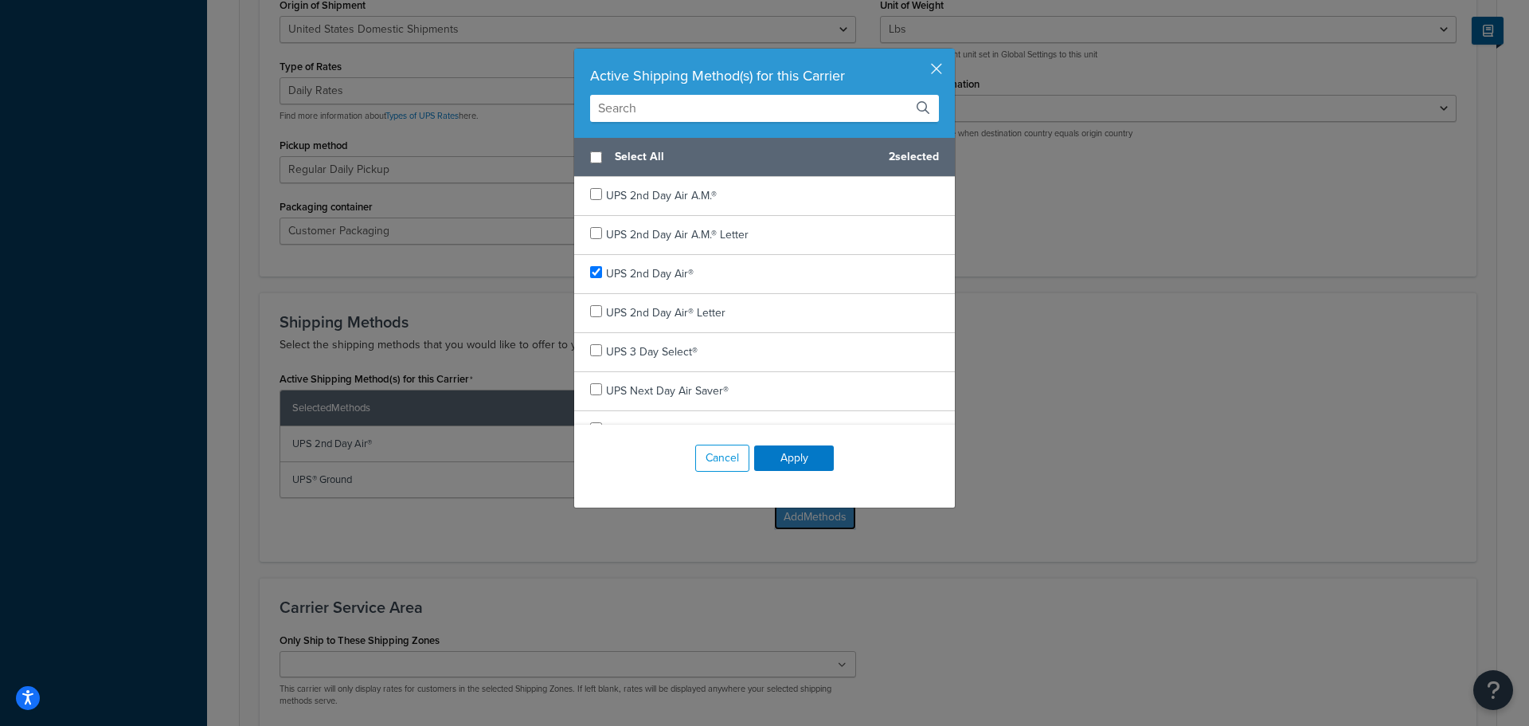 The image size is (1529, 726). Describe the element at coordinates (765, 108) in the screenshot. I see `input: Search` at that location.